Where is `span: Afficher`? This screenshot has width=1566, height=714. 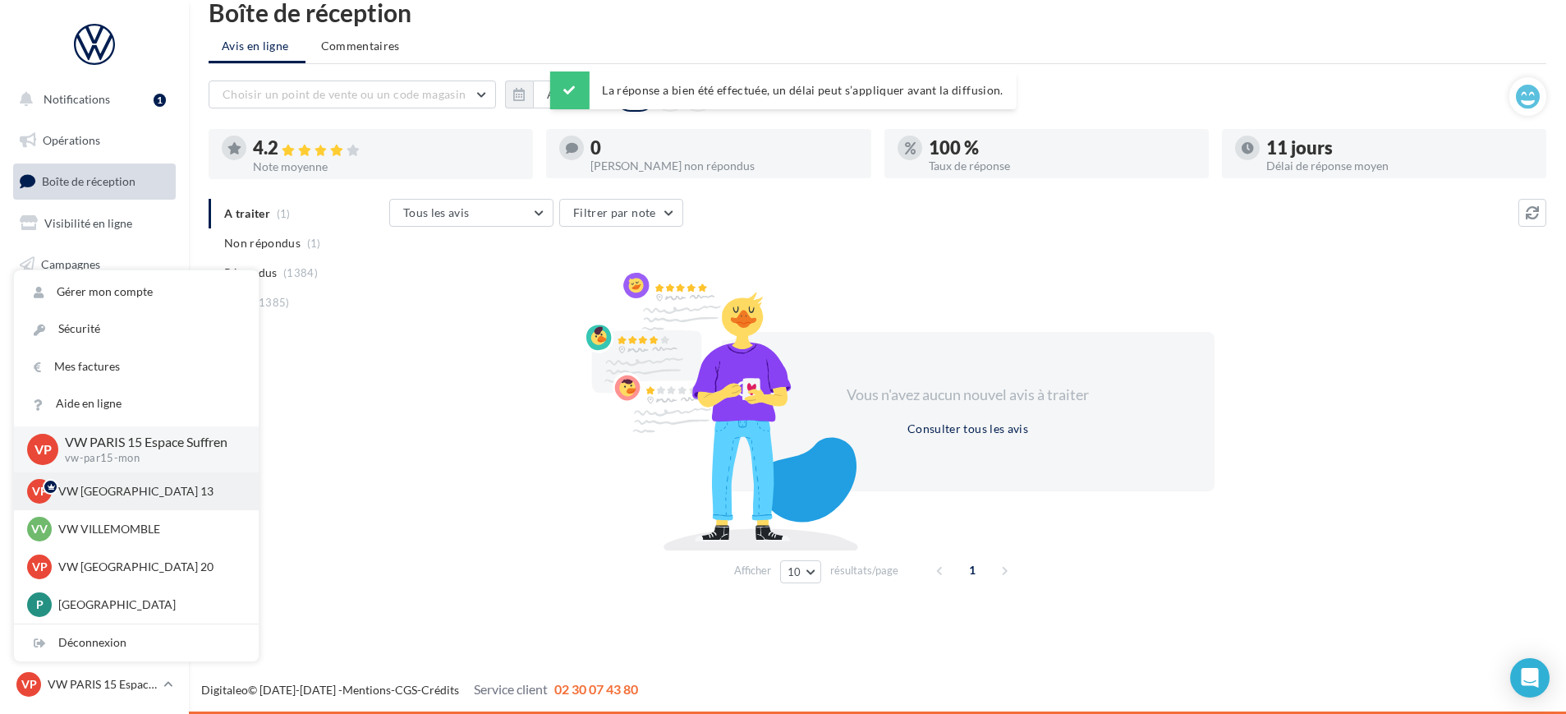
span: Afficher is located at coordinates (752, 570).